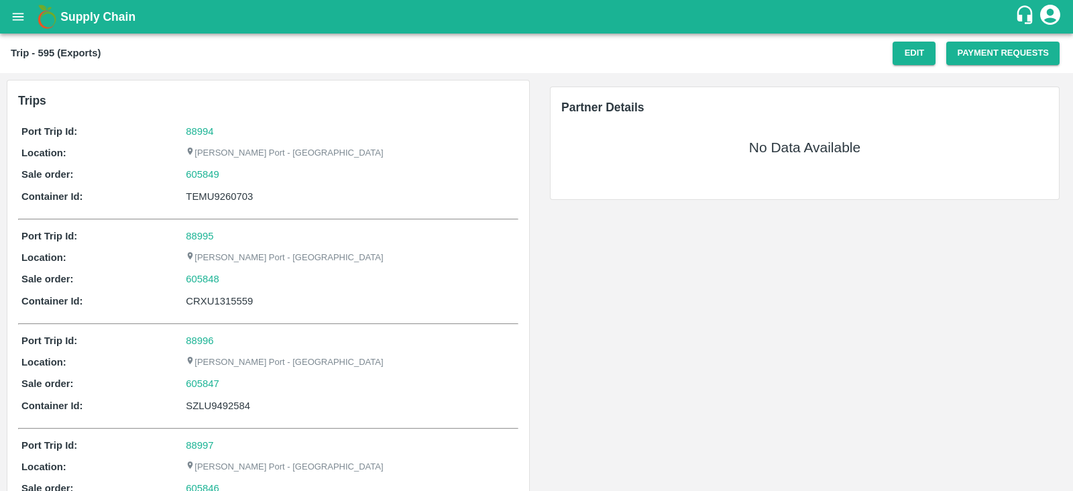 This screenshot has height=491, width=1073. Describe the element at coordinates (603, 107) in the screenshot. I see `span: Partner Details` at that location.